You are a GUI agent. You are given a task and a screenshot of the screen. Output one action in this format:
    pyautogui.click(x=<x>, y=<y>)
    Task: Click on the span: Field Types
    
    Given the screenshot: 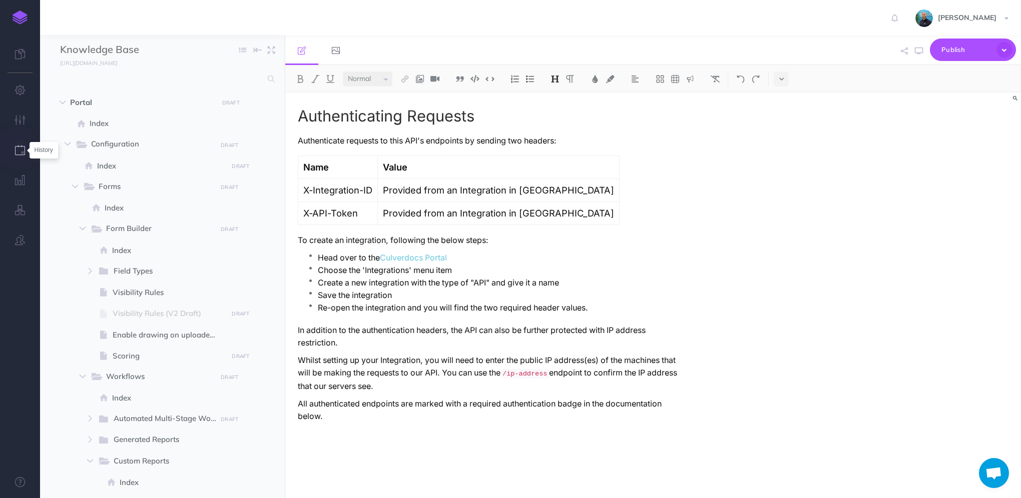 What is the action you would take?
    pyautogui.click(x=162, y=272)
    